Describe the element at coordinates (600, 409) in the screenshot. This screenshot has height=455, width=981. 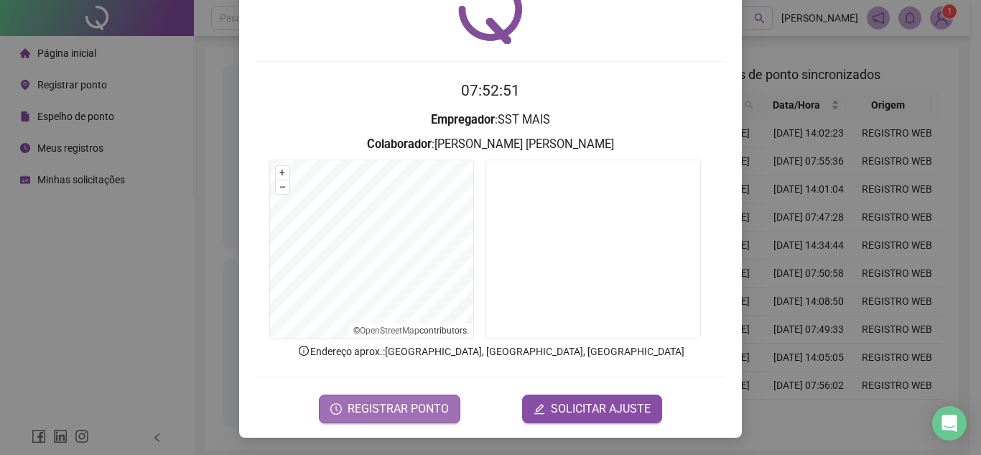
I see `span: SOLICITAR AJUSTE` at that location.